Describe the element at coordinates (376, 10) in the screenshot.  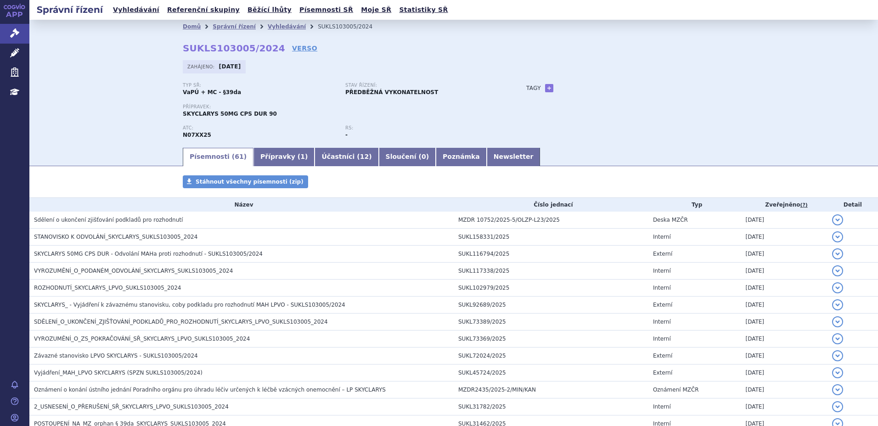
I see `a: Moje SŘ` at that location.